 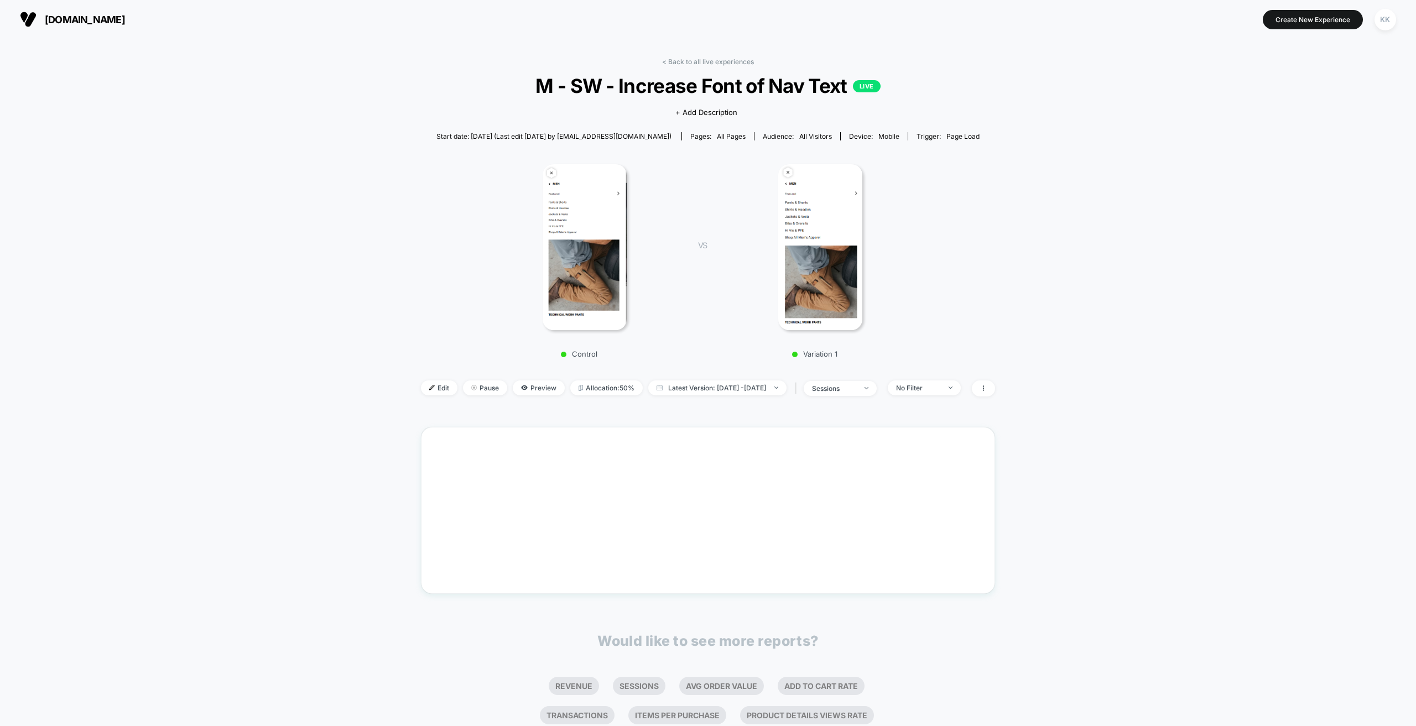 I want to click on span: all pages, so click(x=731, y=136).